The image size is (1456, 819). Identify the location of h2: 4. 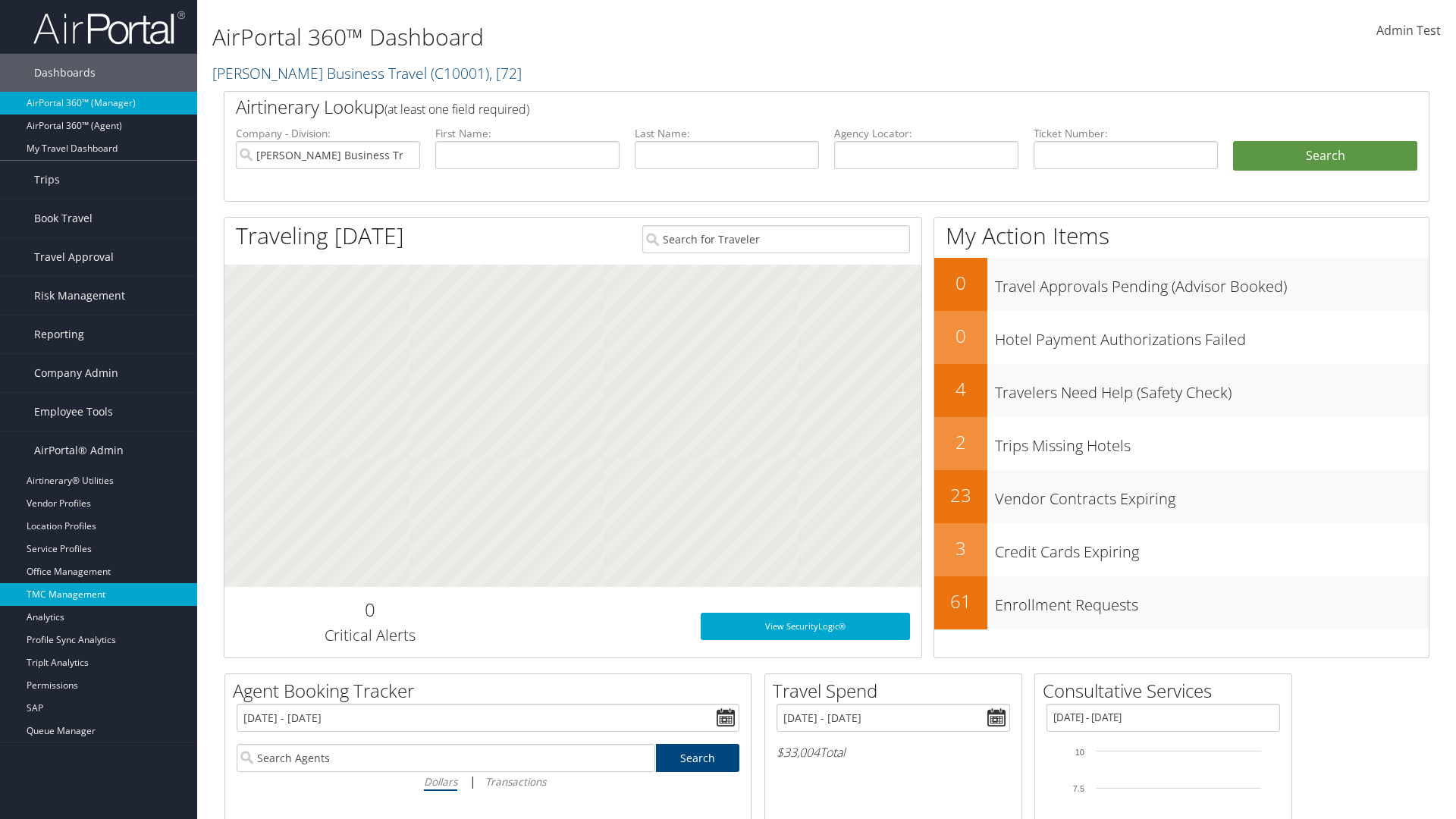
(961, 389).